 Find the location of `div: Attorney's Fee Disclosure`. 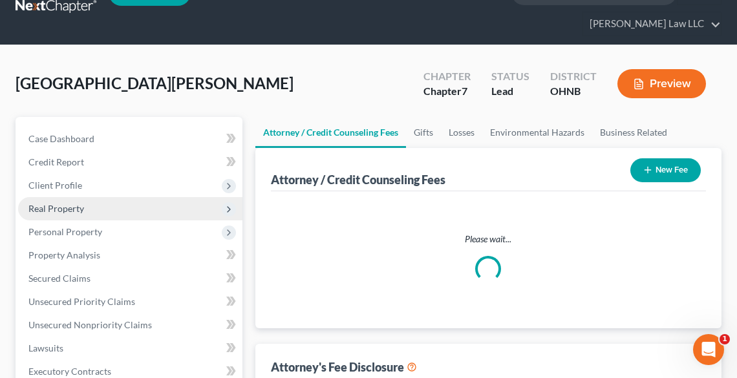

div: Attorney's Fee Disclosure is located at coordinates (344, 367).